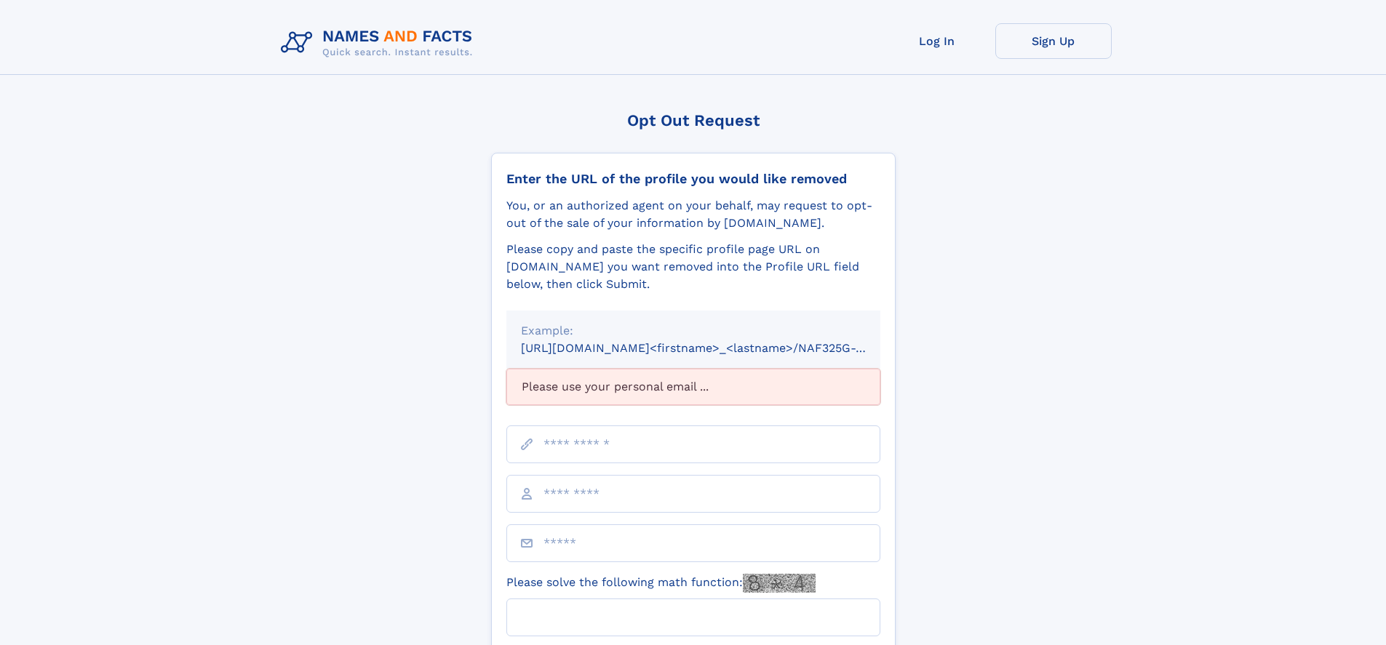  What do you see at coordinates (693, 215) in the screenshot?
I see `div: You, or an authorized agent on your behalf, may request to opt-out of the sale of your informatio...` at bounding box center [693, 215].